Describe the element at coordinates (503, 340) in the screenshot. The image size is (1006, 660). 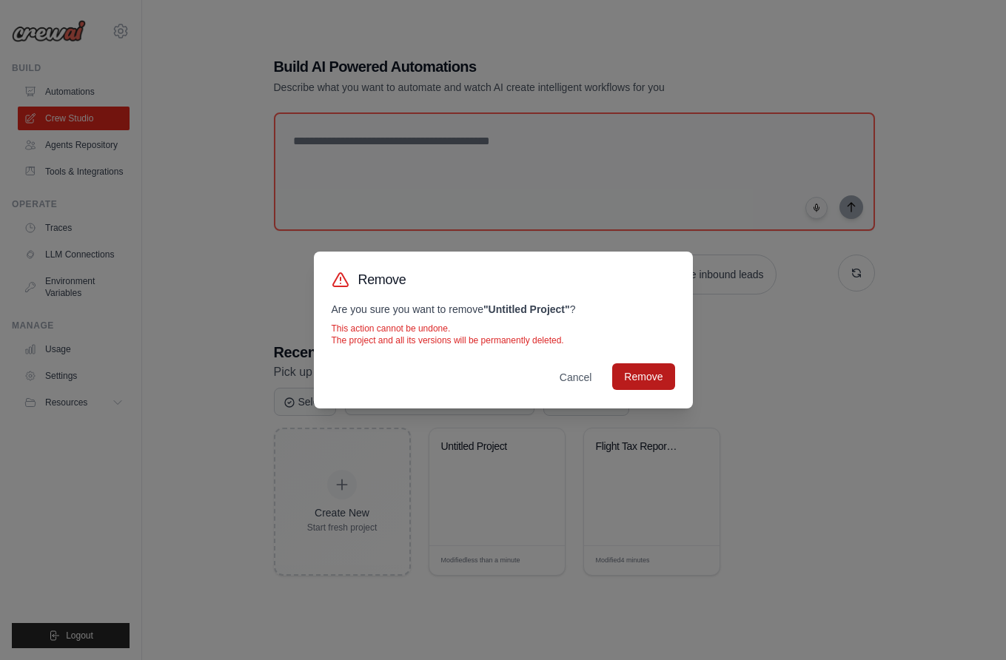
I see `p: The project and all its versions will be permanently deleted.` at that location.